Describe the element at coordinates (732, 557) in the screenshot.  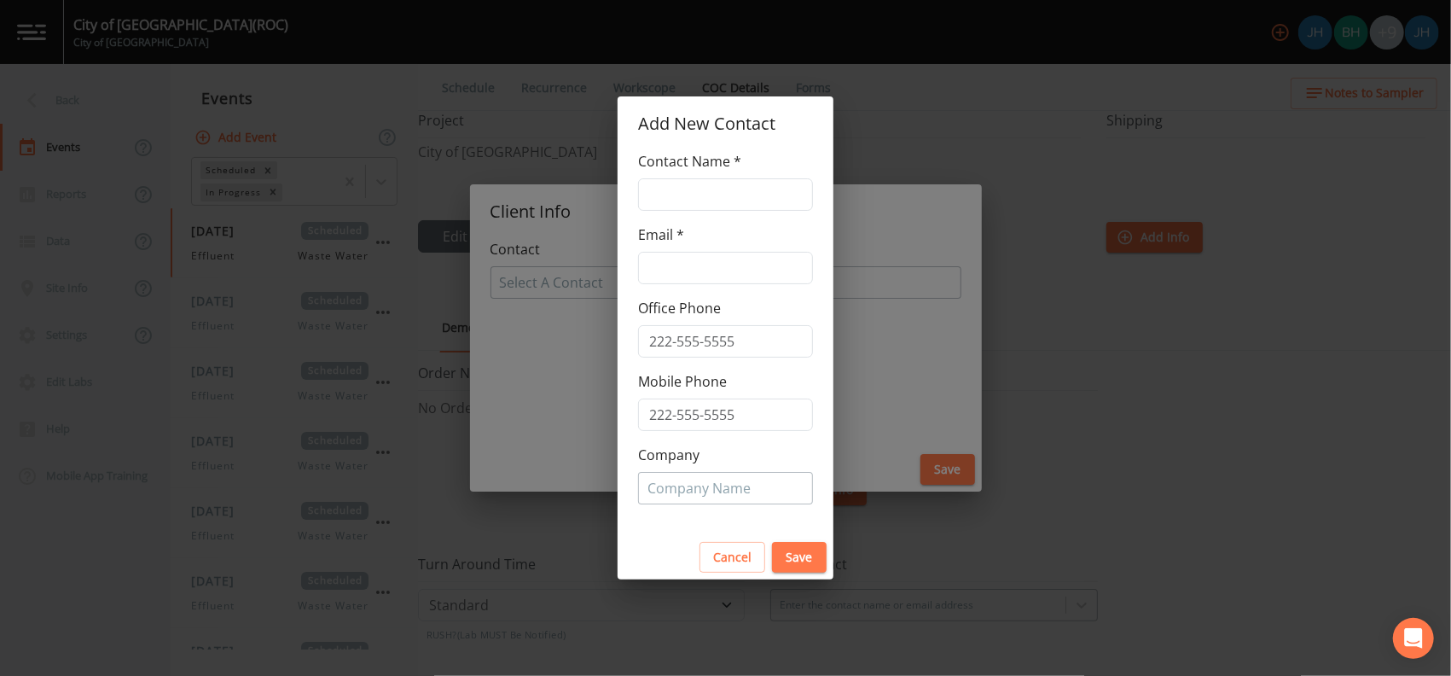
I see `button: Cancel` at that location.